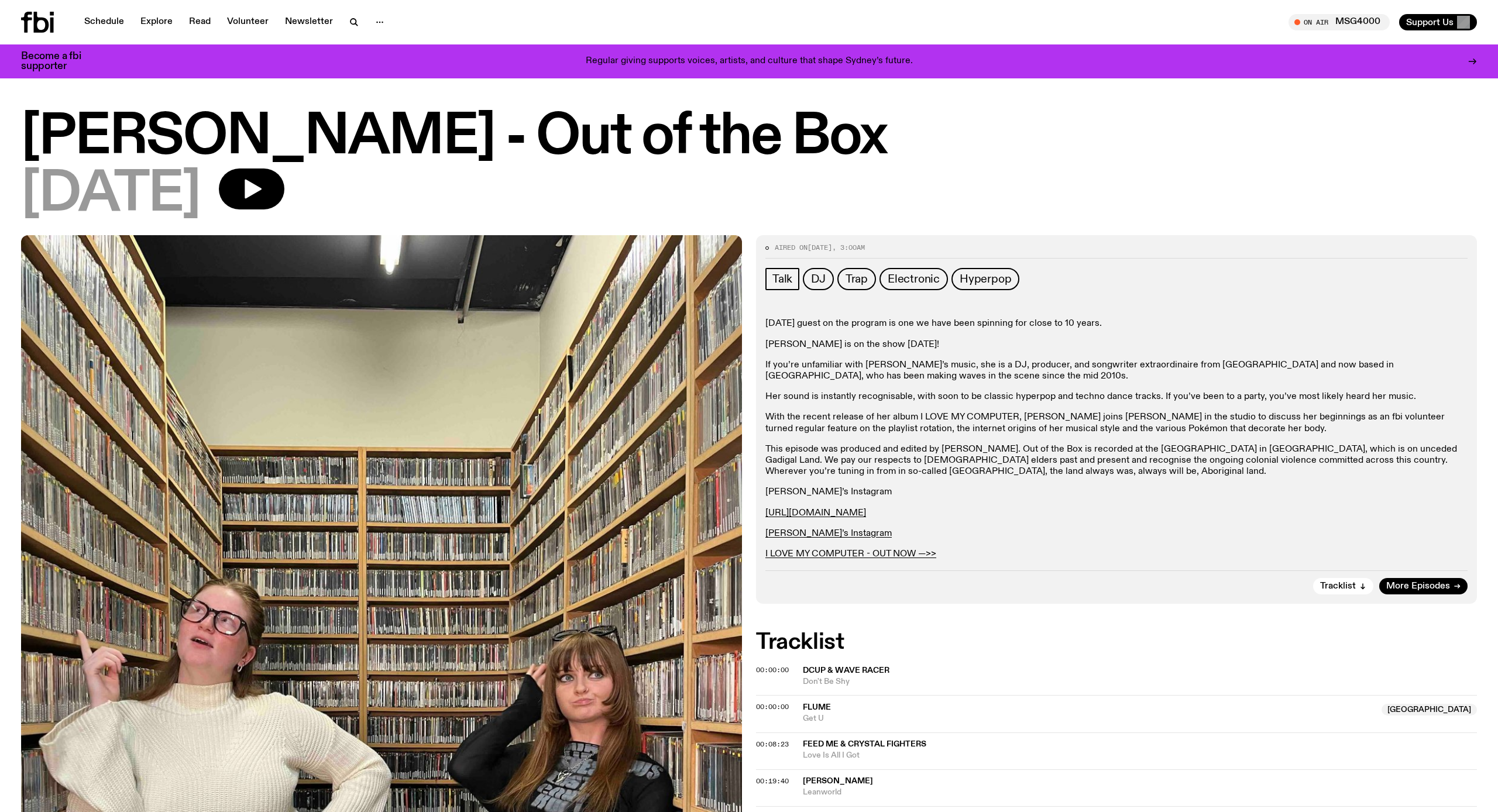 This screenshot has width=1498, height=812. I want to click on a: Trap, so click(857, 279).